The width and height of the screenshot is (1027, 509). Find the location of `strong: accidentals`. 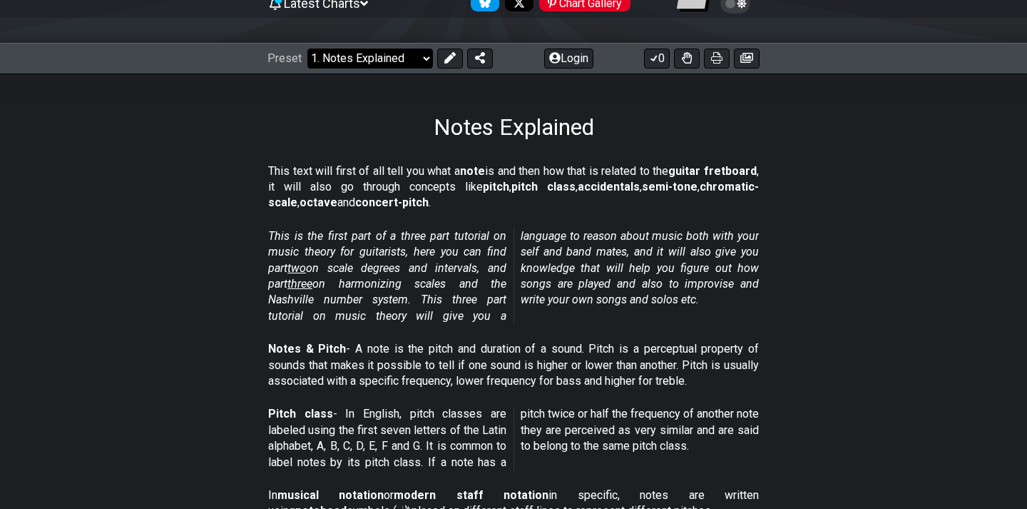

strong: accidentals is located at coordinates (608, 186).